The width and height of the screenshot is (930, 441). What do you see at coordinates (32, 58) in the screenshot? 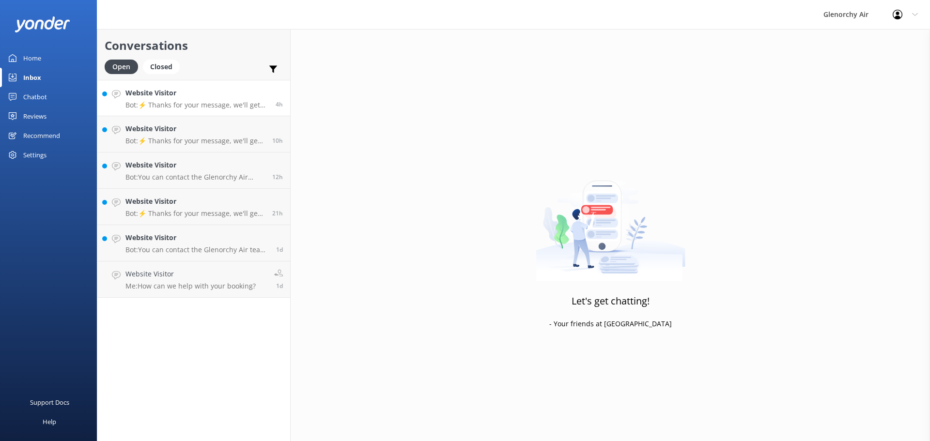
I see `div: Home` at bounding box center [32, 58].